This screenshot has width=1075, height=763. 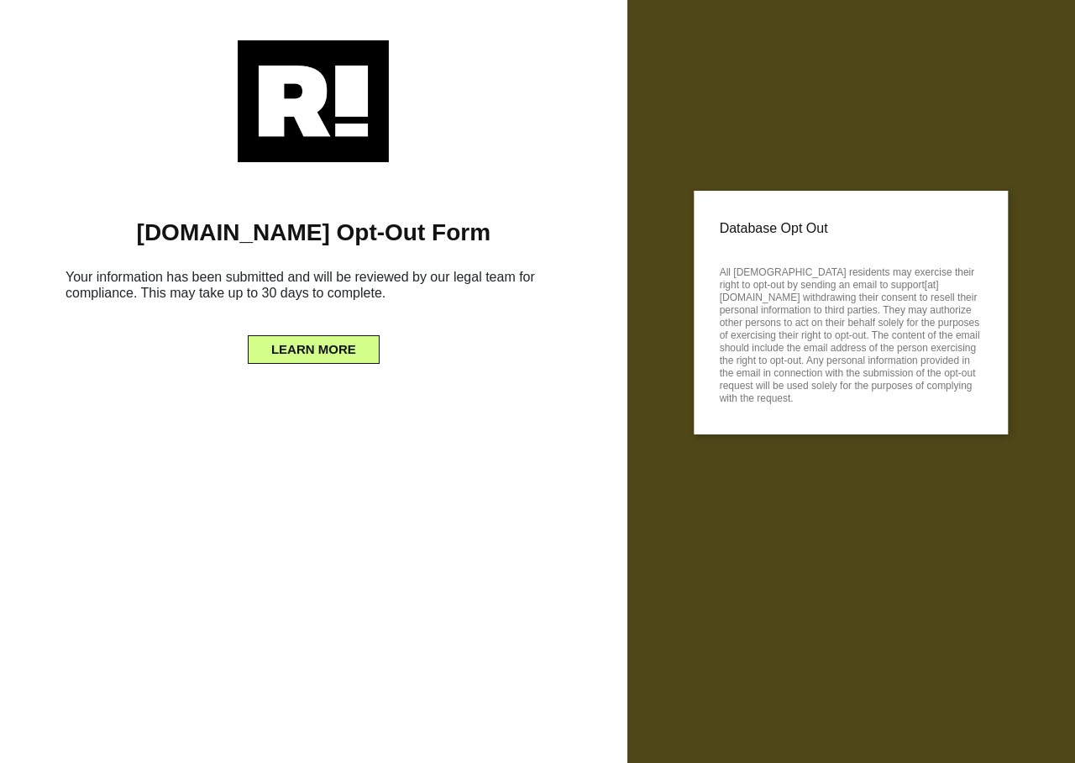 I want to click on p: Database Opt Out, so click(x=851, y=229).